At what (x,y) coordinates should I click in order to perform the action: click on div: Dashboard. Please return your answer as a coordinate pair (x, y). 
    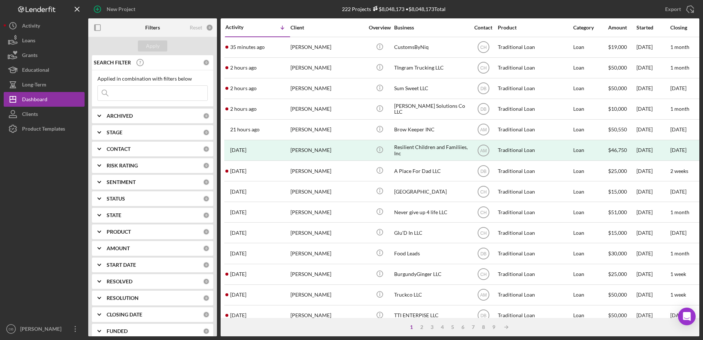
    Looking at the image, I should click on (35, 100).